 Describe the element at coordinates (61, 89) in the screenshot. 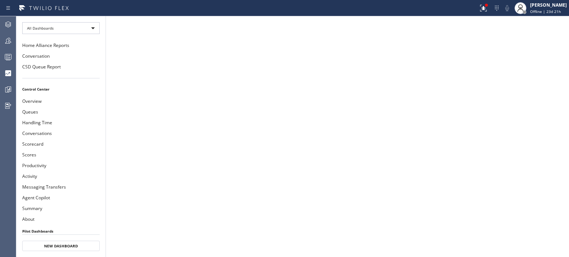

I see `li: Control Center` at that location.